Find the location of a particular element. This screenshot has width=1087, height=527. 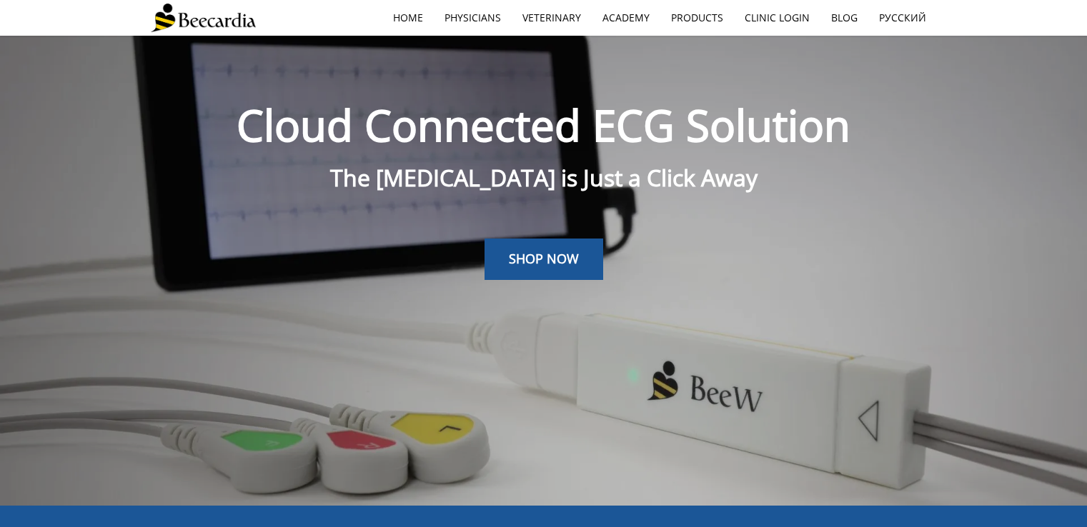

a: SHOP NOW is located at coordinates (544, 259).